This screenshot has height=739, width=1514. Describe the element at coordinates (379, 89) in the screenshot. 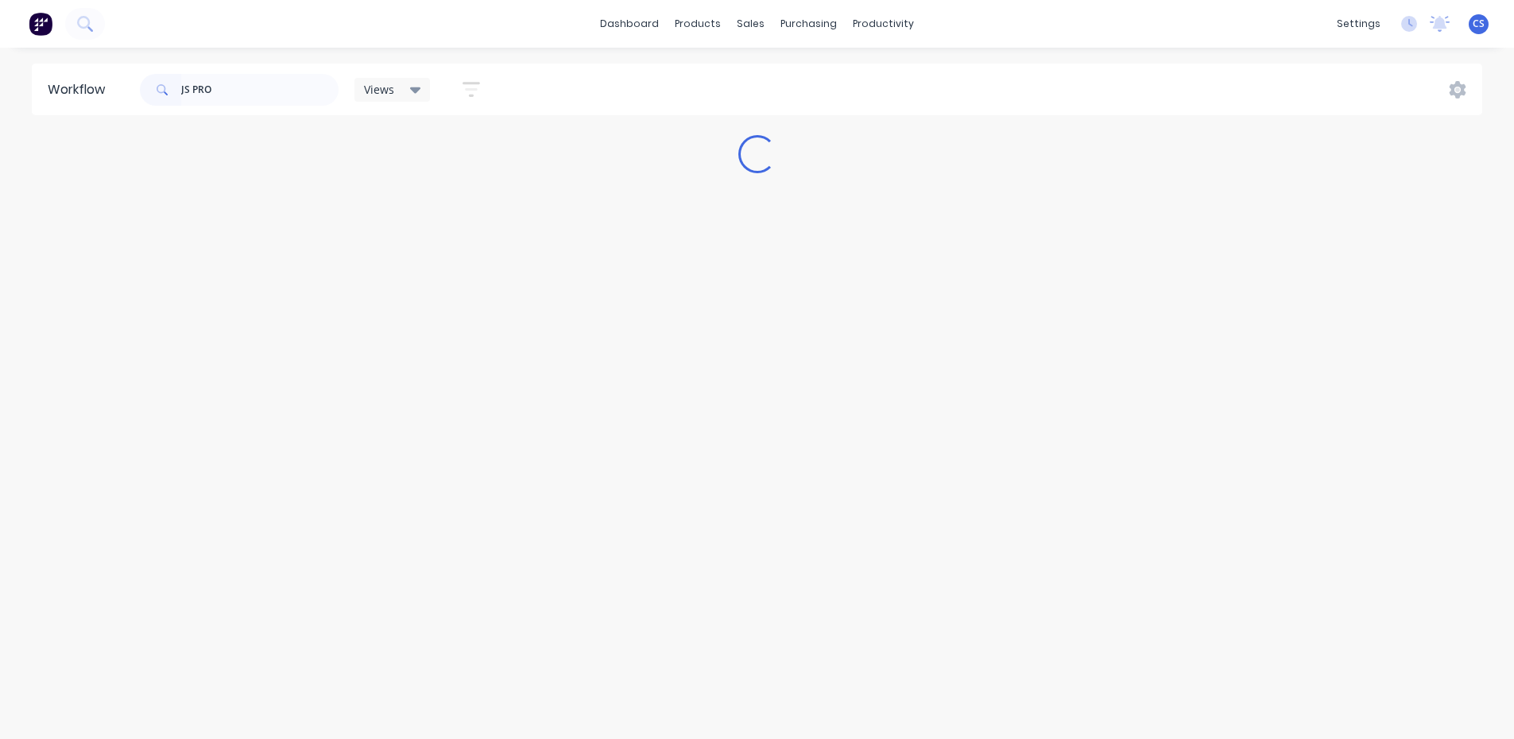

I see `span: Views` at that location.